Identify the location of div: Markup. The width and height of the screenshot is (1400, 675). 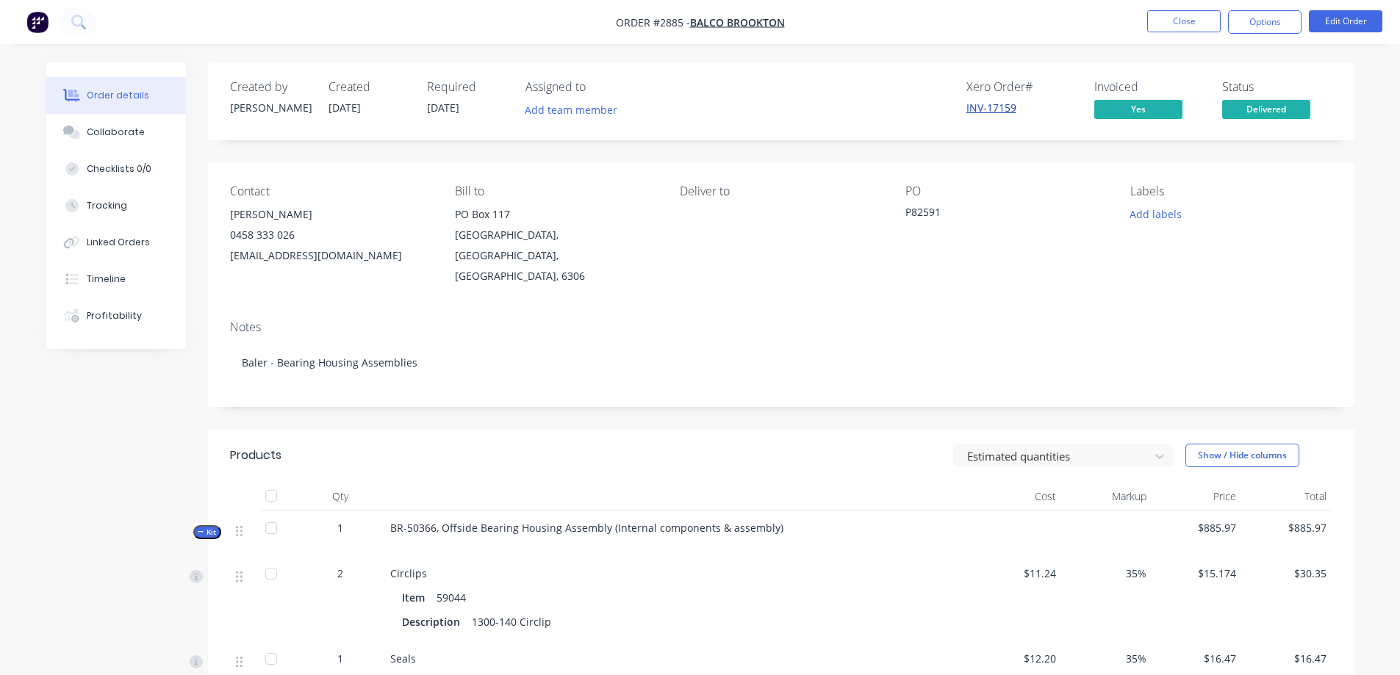
(1107, 497).